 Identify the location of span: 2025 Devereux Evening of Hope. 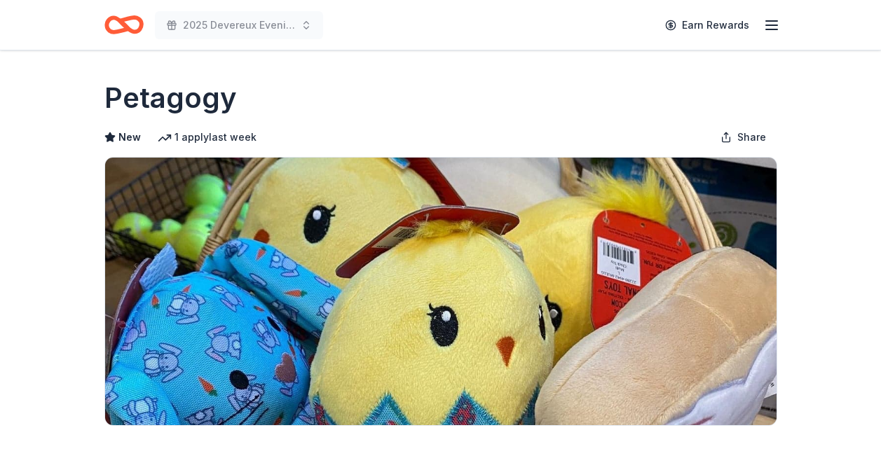
(239, 25).